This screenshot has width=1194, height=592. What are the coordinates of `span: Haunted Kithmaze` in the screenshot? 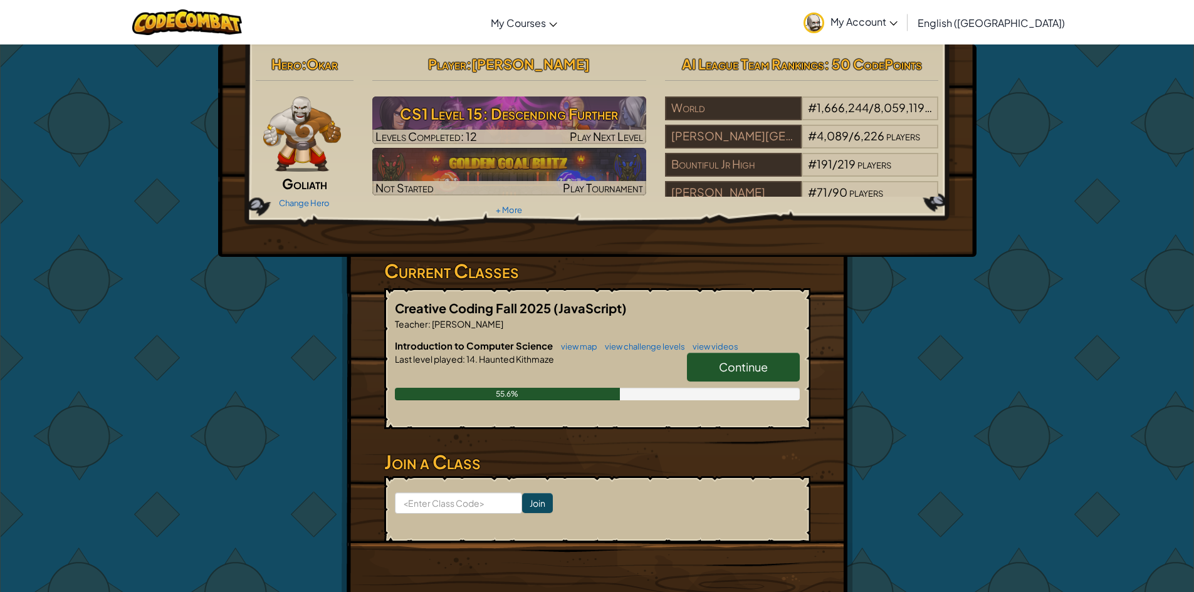 It's located at (516, 359).